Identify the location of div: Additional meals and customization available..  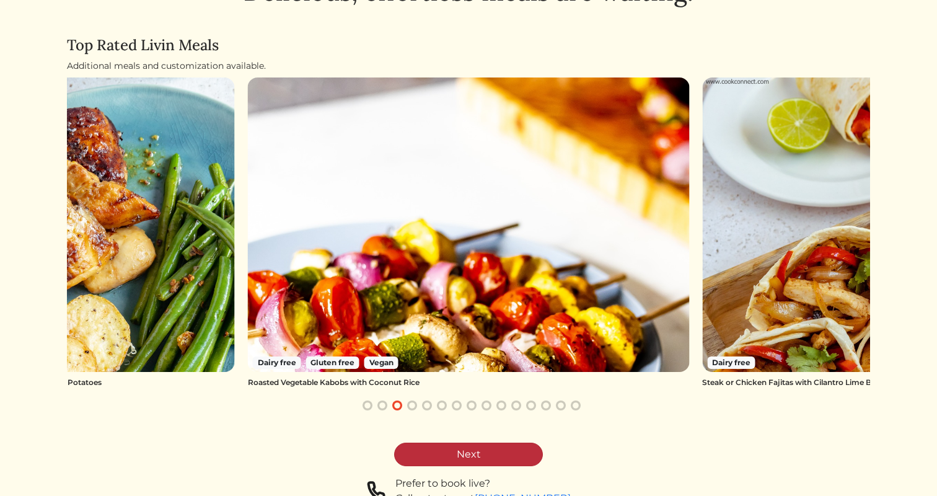
(469, 66).